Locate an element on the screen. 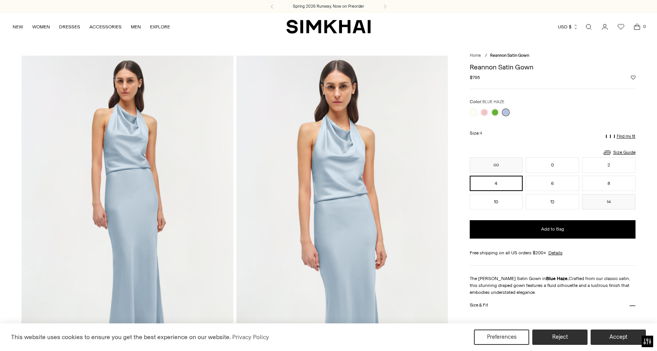 Image resolution: width=657 pixels, height=351 pixels. span: 4 is located at coordinates (481, 133).